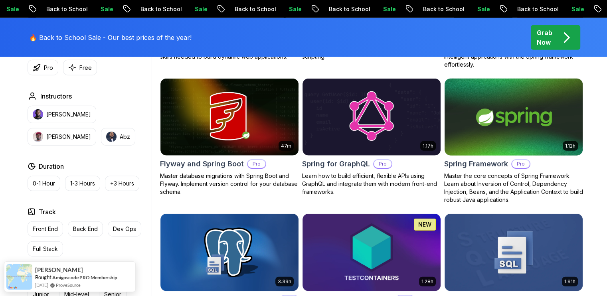 This screenshot has width=607, height=296. What do you see at coordinates (229, 184) in the screenshot?
I see `p: Master database migrations with Spring Boot and Flyway. Implement version control for your databa...` at bounding box center [229, 184].